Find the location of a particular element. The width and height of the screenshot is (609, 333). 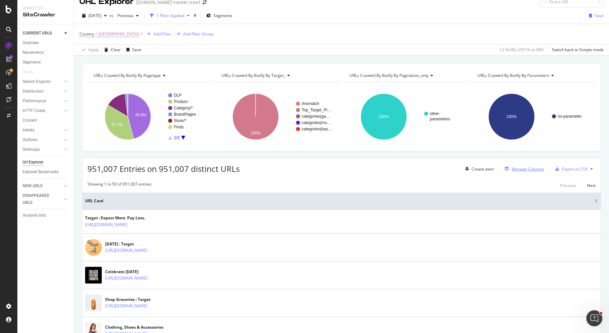

text: #nomatch is located at coordinates (311, 104).